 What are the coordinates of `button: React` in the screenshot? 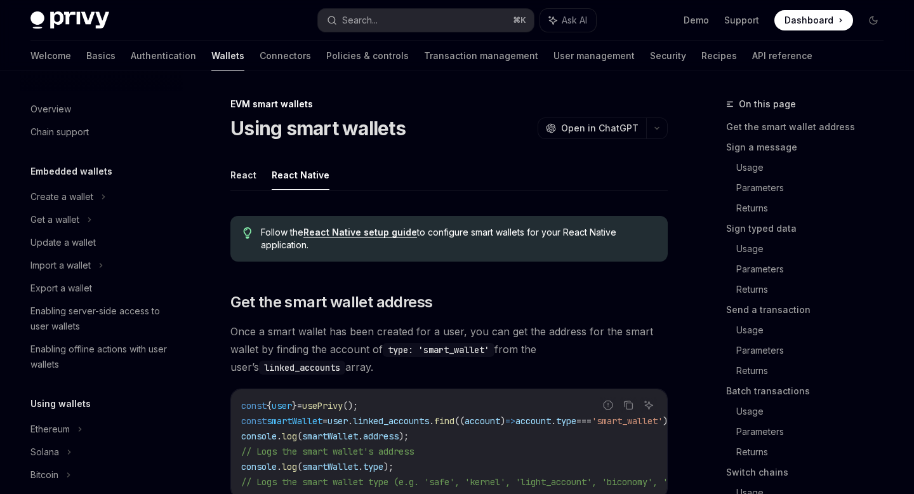 It's located at (243, 175).